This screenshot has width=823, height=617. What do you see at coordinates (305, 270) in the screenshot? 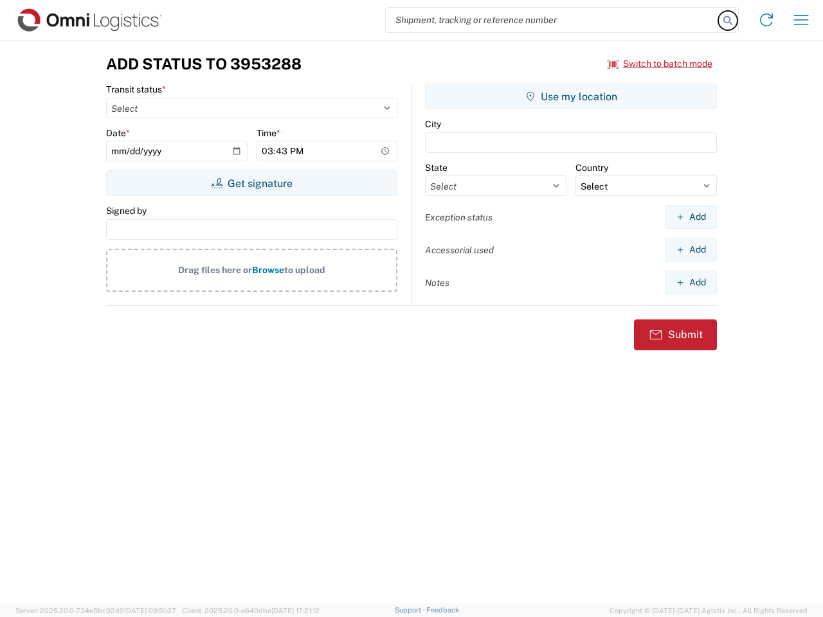
I see `span: to upload` at bounding box center [305, 270].